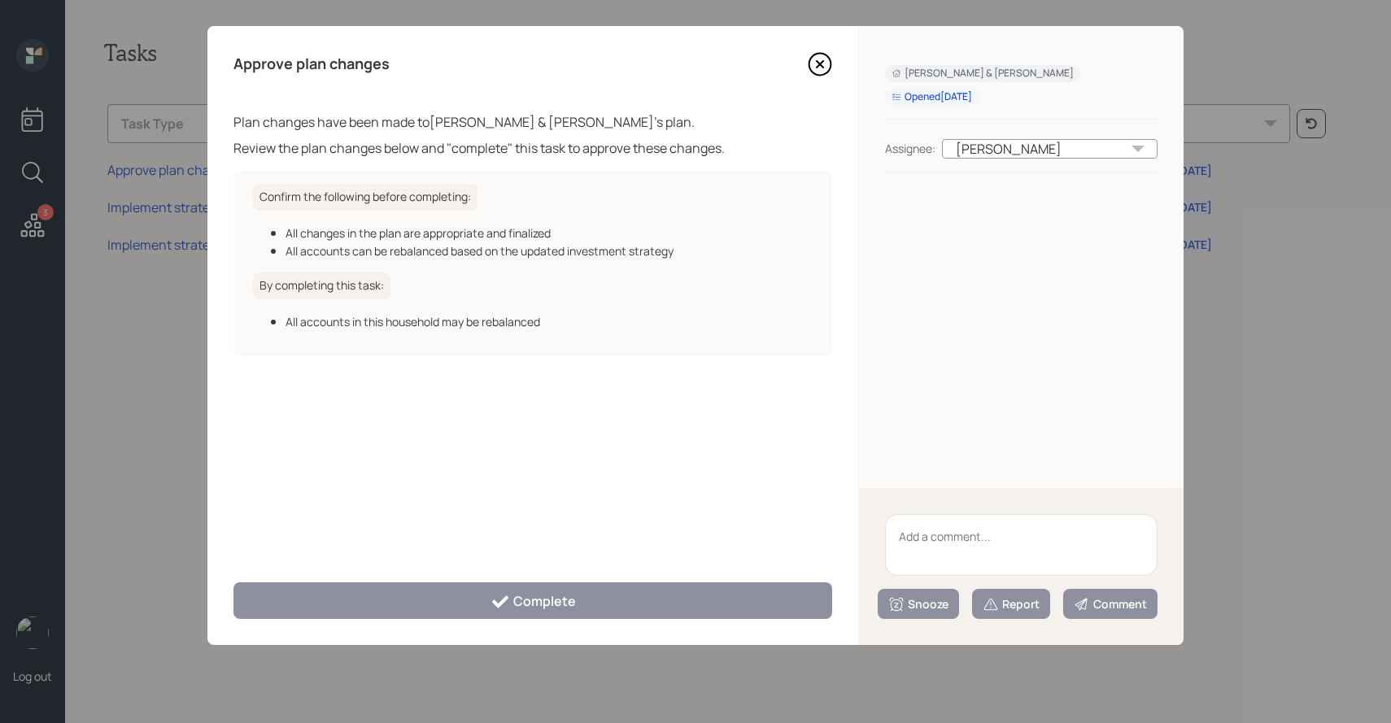 Image resolution: width=1391 pixels, height=723 pixels. What do you see at coordinates (1011, 604) in the screenshot?
I see `button: Report` at bounding box center [1011, 604].